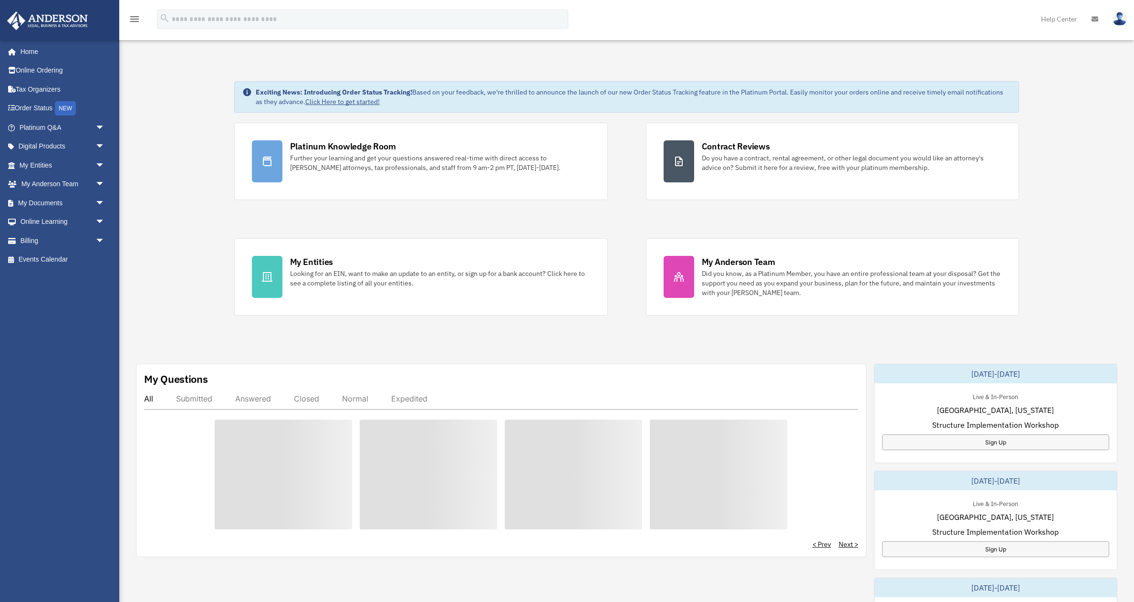  I want to click on a: Events Calendar, so click(63, 260).